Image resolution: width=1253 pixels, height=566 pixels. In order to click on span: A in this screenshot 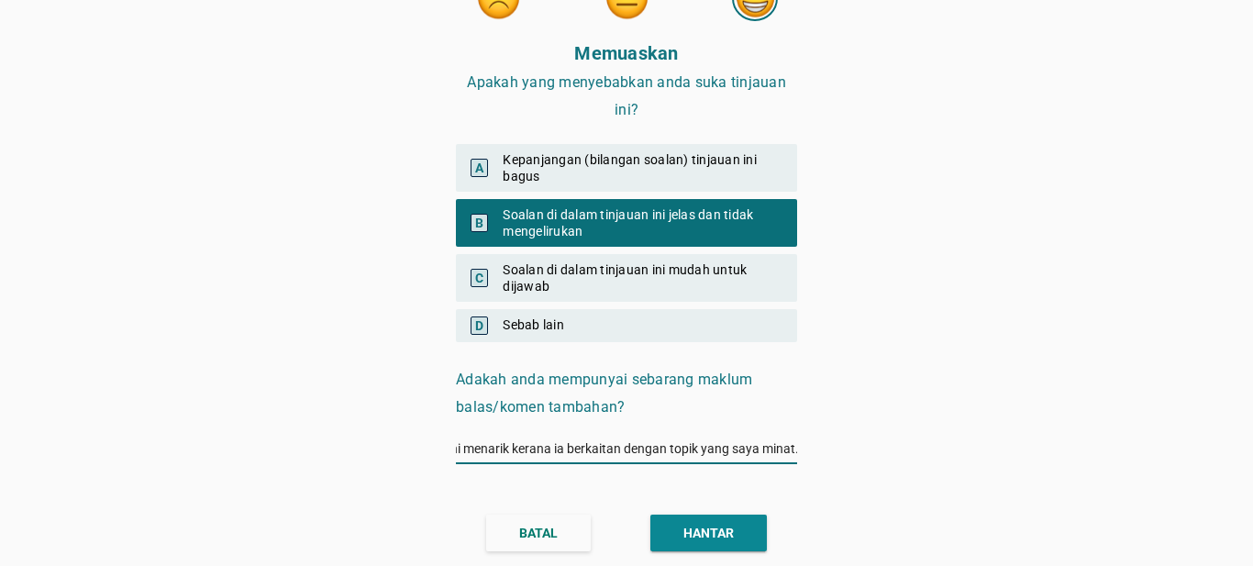, I will do `click(479, 168)`.